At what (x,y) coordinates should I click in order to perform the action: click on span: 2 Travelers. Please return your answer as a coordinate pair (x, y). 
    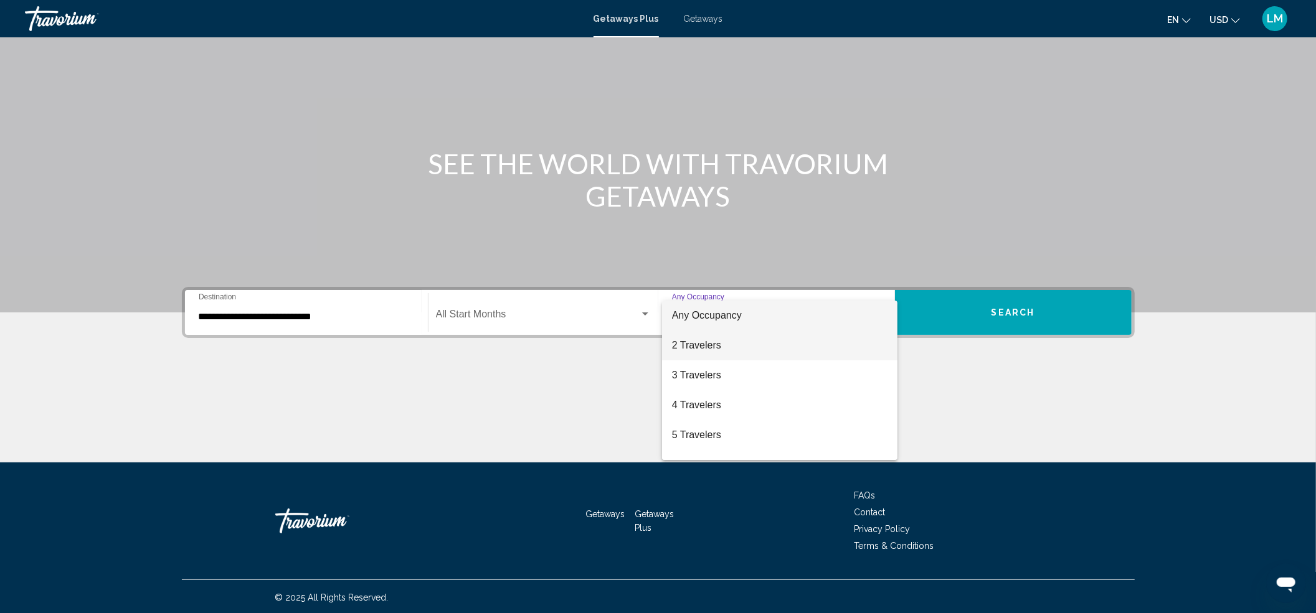
    Looking at the image, I should click on (780, 346).